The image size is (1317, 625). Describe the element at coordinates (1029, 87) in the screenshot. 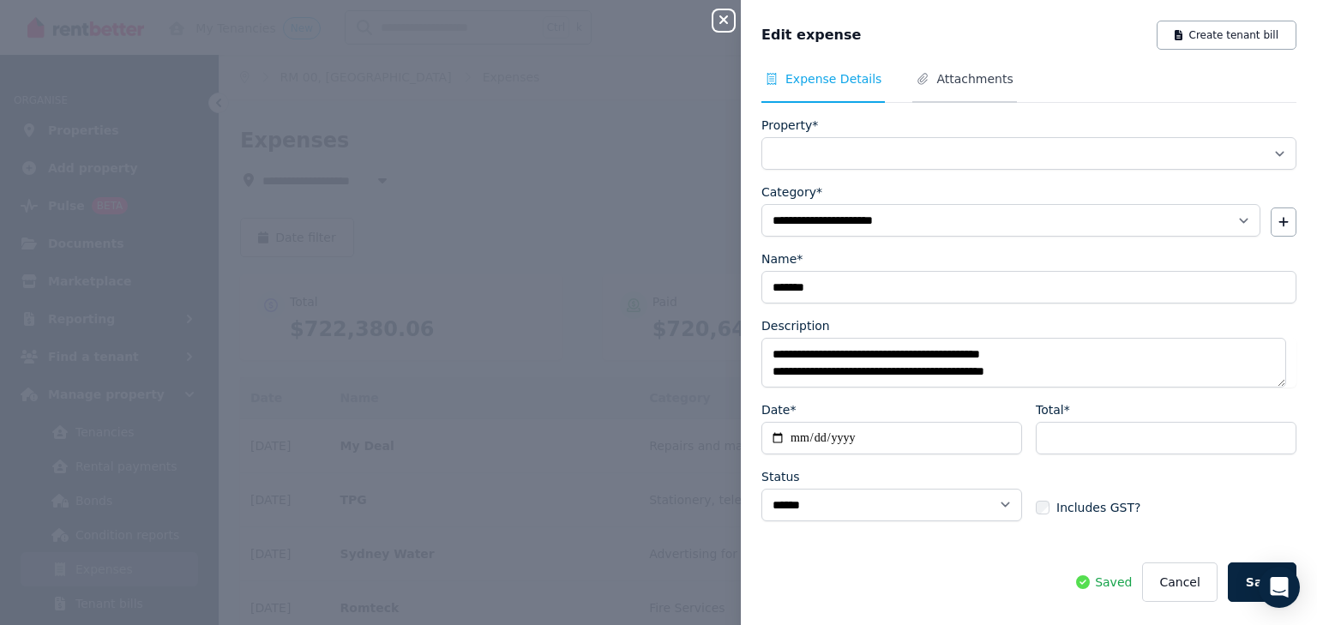

I see `nav: Tabs` at that location.